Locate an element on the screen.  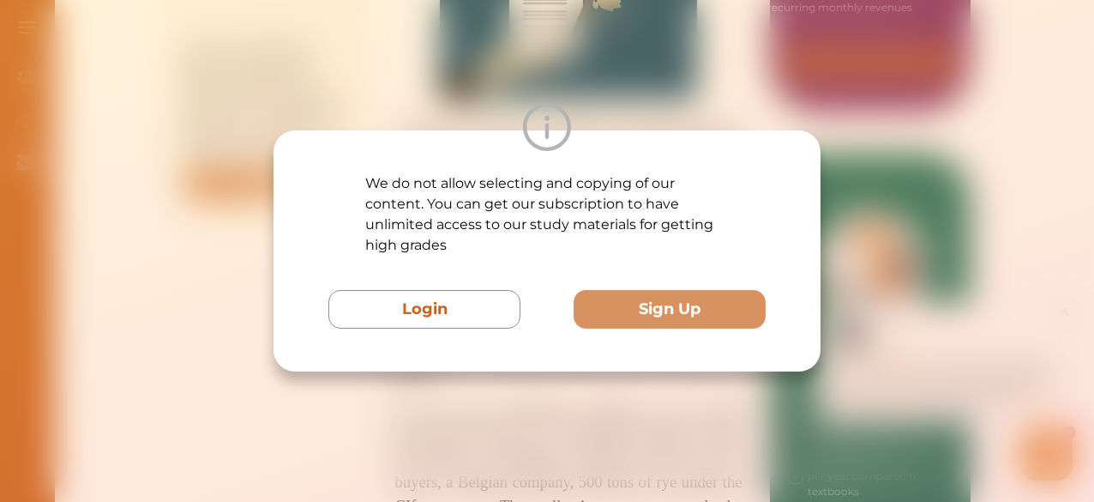
div: Nini is located at coordinates (202, 37).